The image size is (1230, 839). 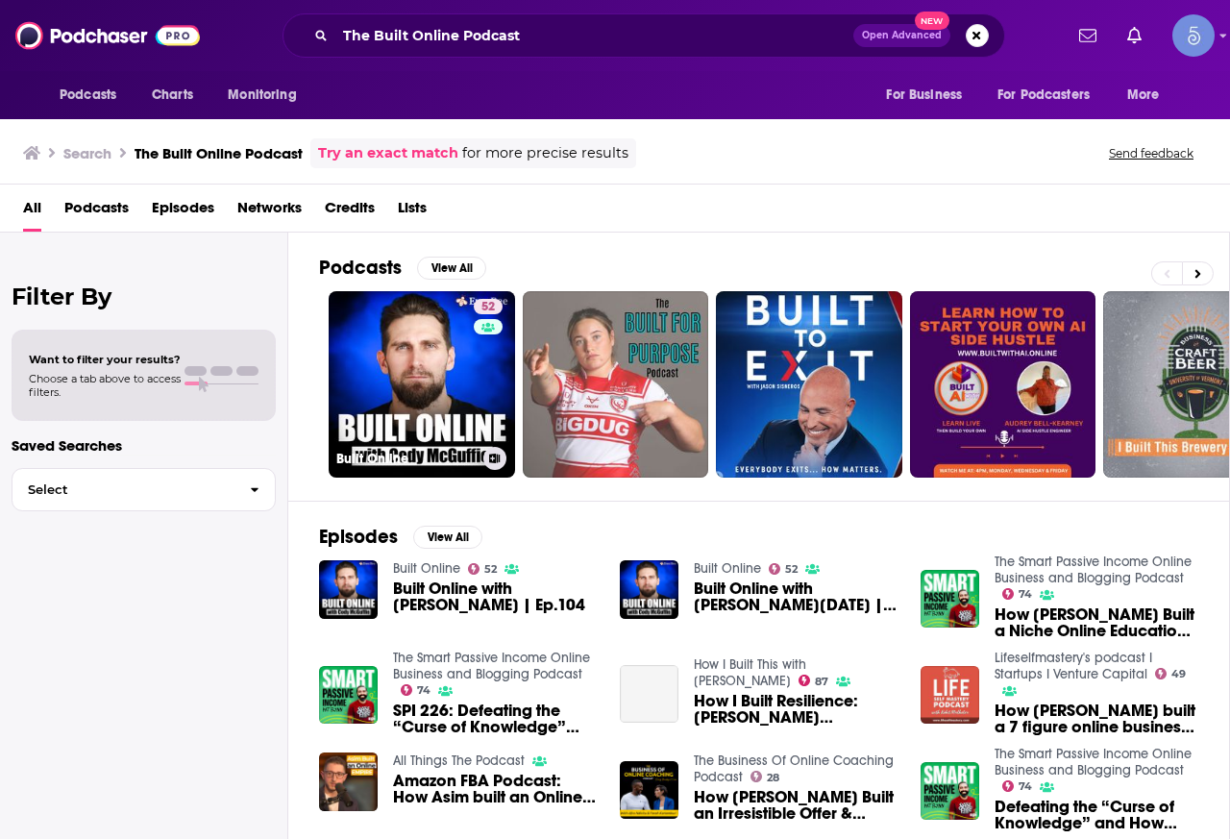 I want to click on a: The Business Of Online Coaching Podcast, so click(x=794, y=769).